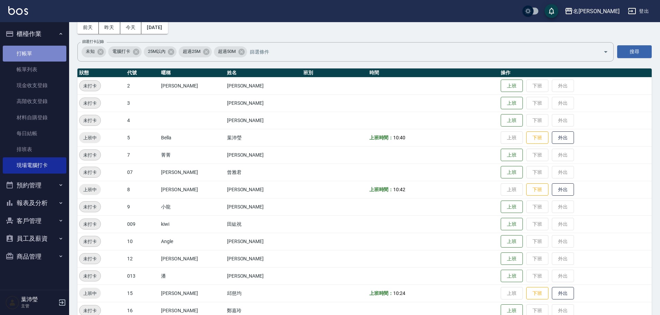 This screenshot has height=315, width=660. What do you see at coordinates (142, 293) in the screenshot?
I see `td: 15` at bounding box center [142, 293].